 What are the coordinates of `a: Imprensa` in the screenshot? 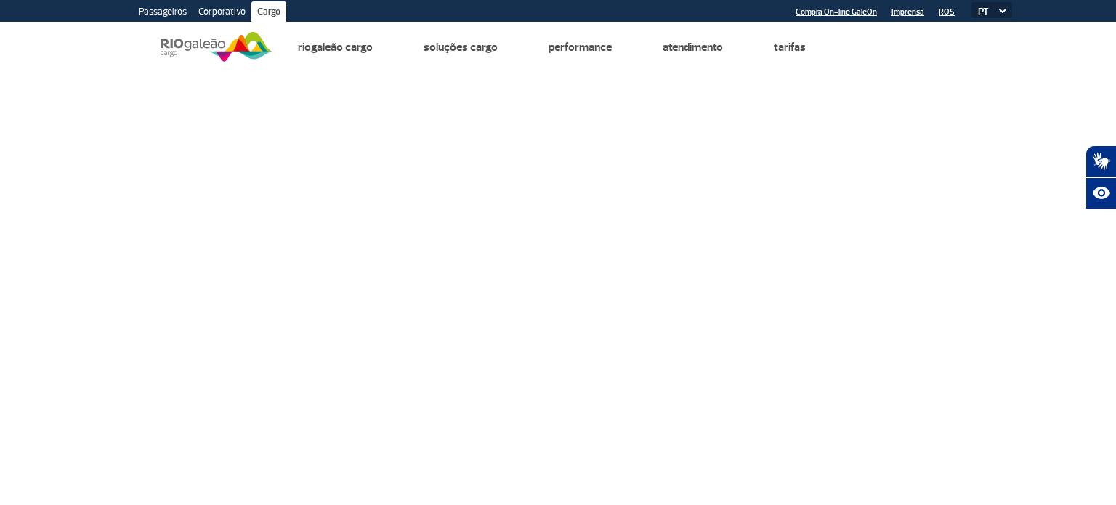 It's located at (908, 12).